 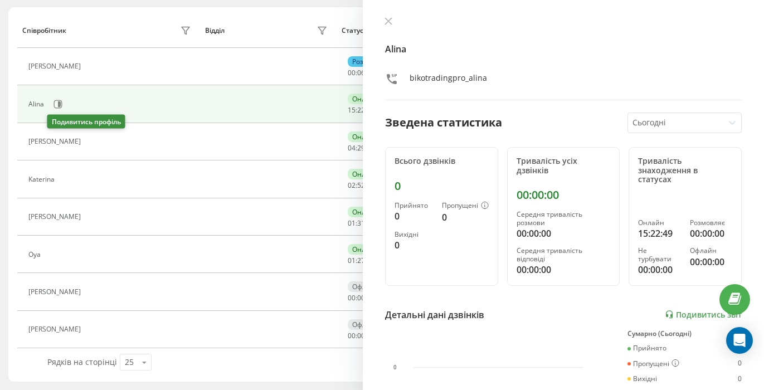 What do you see at coordinates (563, 166) in the screenshot?
I see `div: Тривалість усіх дзвінків` at bounding box center [563, 166].